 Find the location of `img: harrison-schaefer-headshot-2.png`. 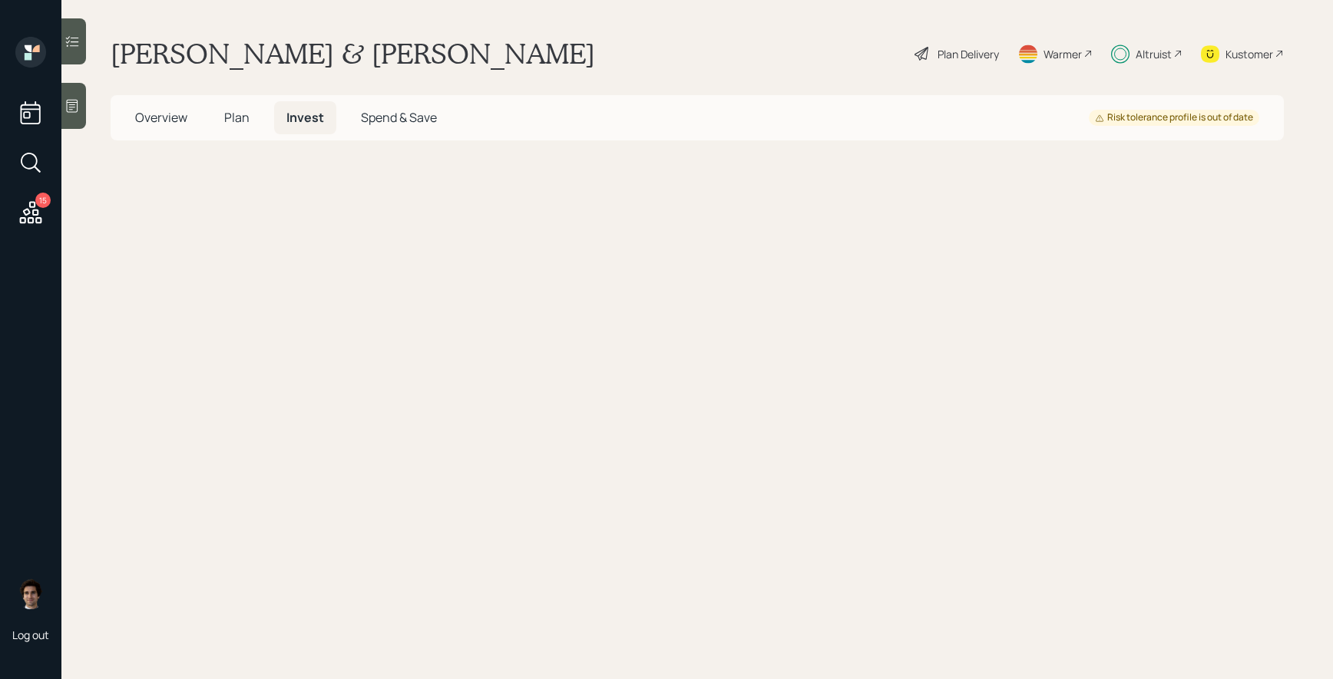

img: harrison-schaefer-headshot-2.png is located at coordinates (31, 594).